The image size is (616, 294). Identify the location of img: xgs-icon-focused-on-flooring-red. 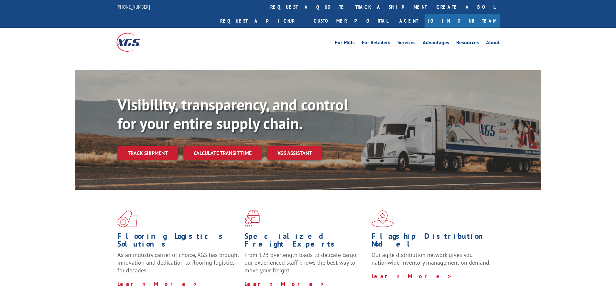
(252, 219).